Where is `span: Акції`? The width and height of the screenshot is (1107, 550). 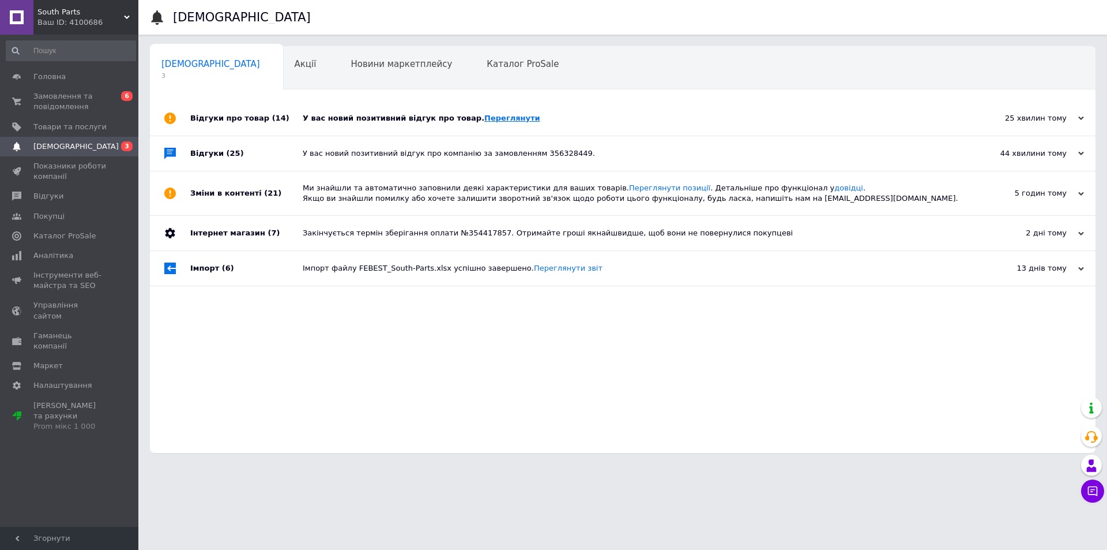 span: Акції is located at coordinates (306, 64).